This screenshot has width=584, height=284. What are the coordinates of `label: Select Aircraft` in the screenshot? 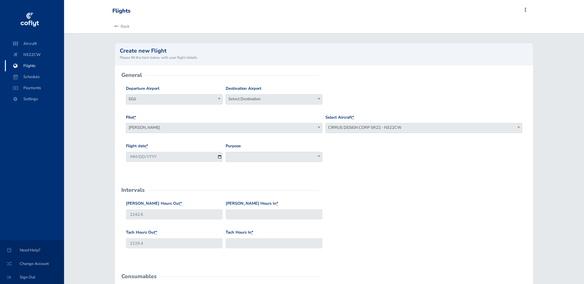 It's located at (339, 118).